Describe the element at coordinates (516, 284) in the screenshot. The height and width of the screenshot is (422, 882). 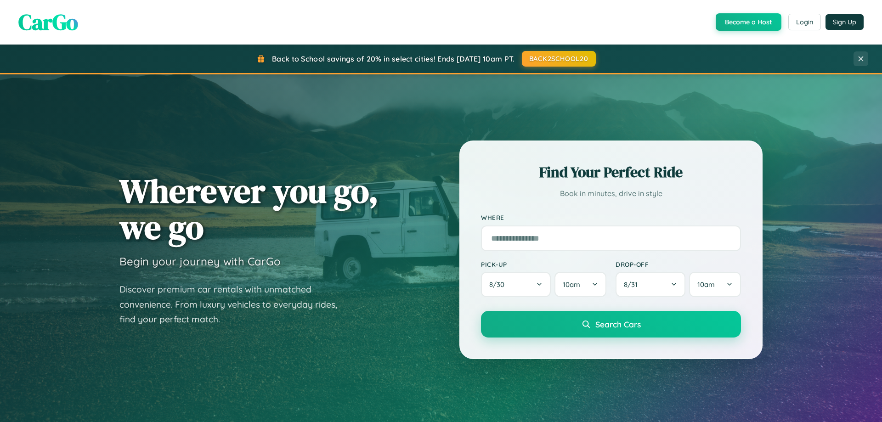
I see `button: 8/30` at that location.